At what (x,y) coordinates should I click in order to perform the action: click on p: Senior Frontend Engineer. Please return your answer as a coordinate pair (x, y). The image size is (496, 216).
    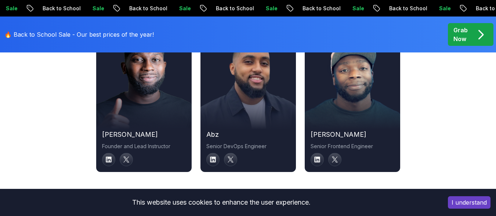
    Looking at the image, I should click on (353, 147).